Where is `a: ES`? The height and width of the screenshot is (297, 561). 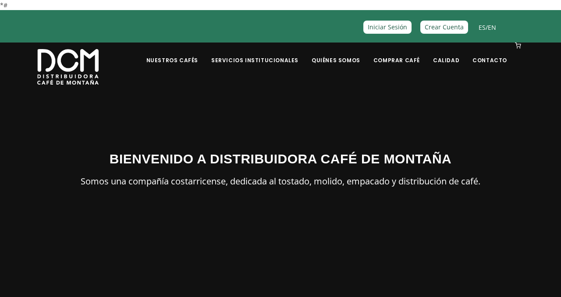
a: ES is located at coordinates (482, 27).